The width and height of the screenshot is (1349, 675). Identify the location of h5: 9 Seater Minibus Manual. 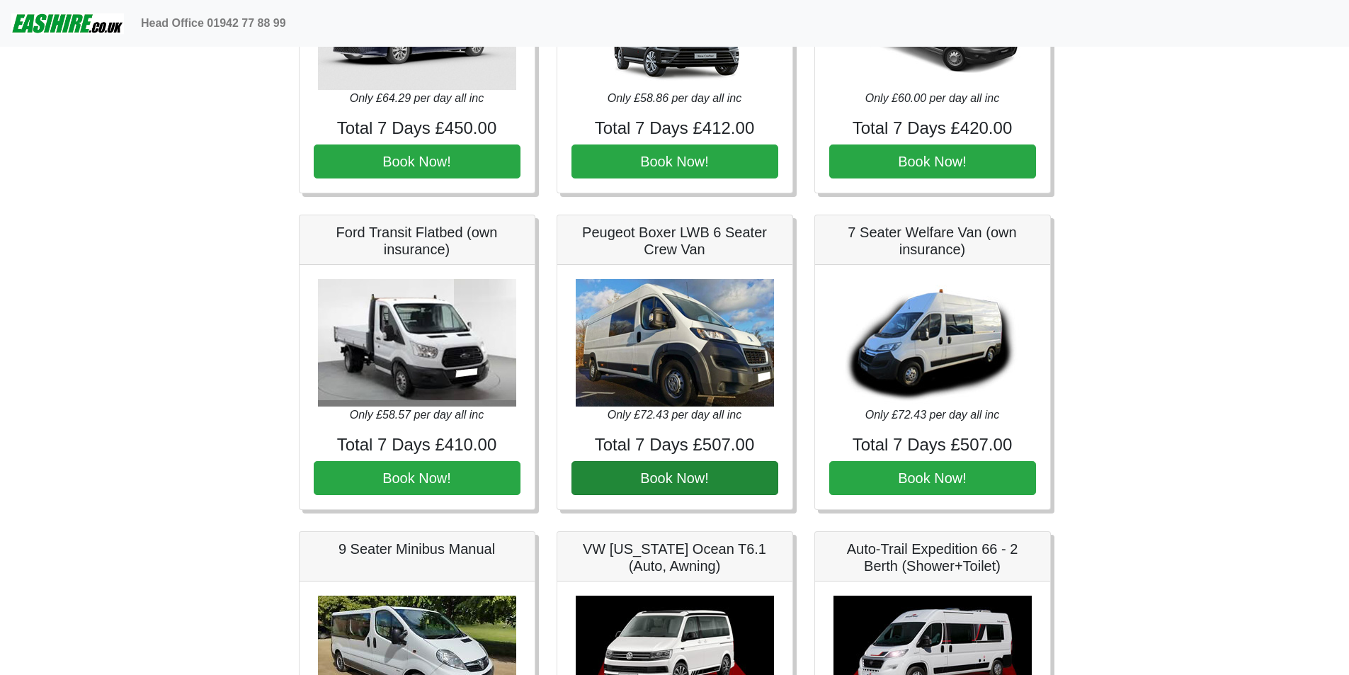
(417, 549).